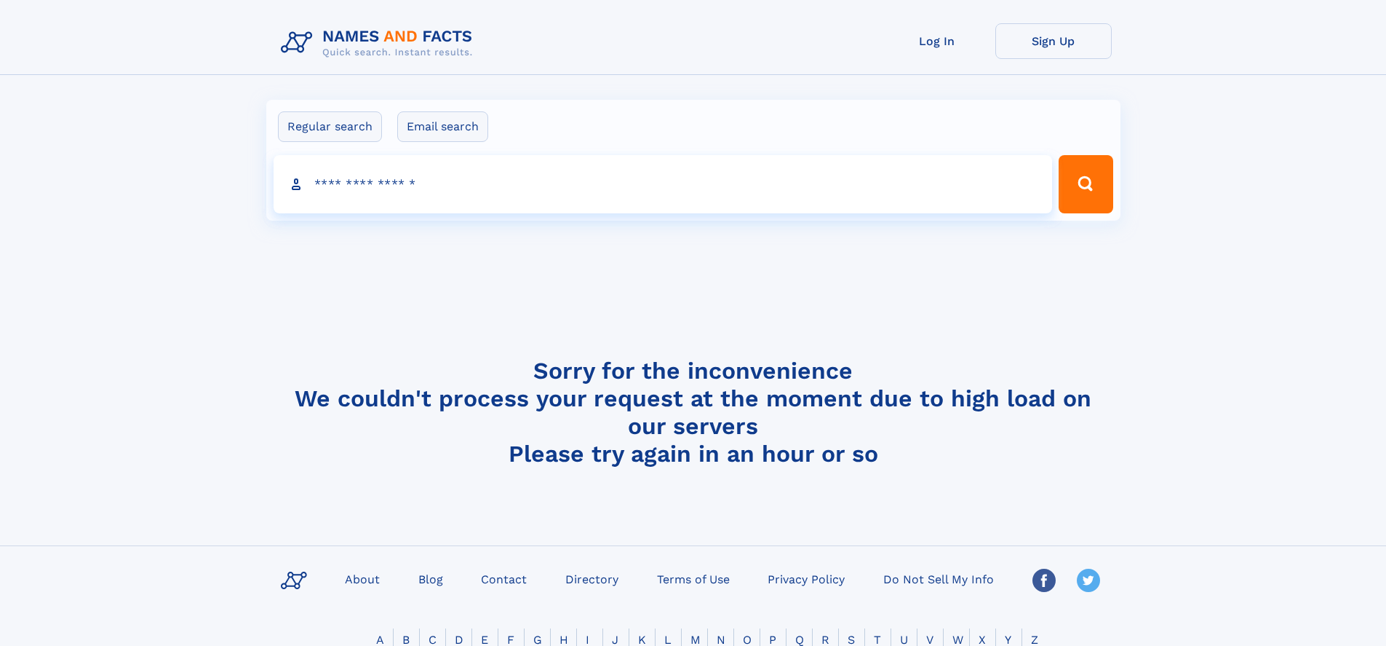 The image size is (1386, 646). What do you see at coordinates (330, 127) in the screenshot?
I see `label: Regular search` at bounding box center [330, 127].